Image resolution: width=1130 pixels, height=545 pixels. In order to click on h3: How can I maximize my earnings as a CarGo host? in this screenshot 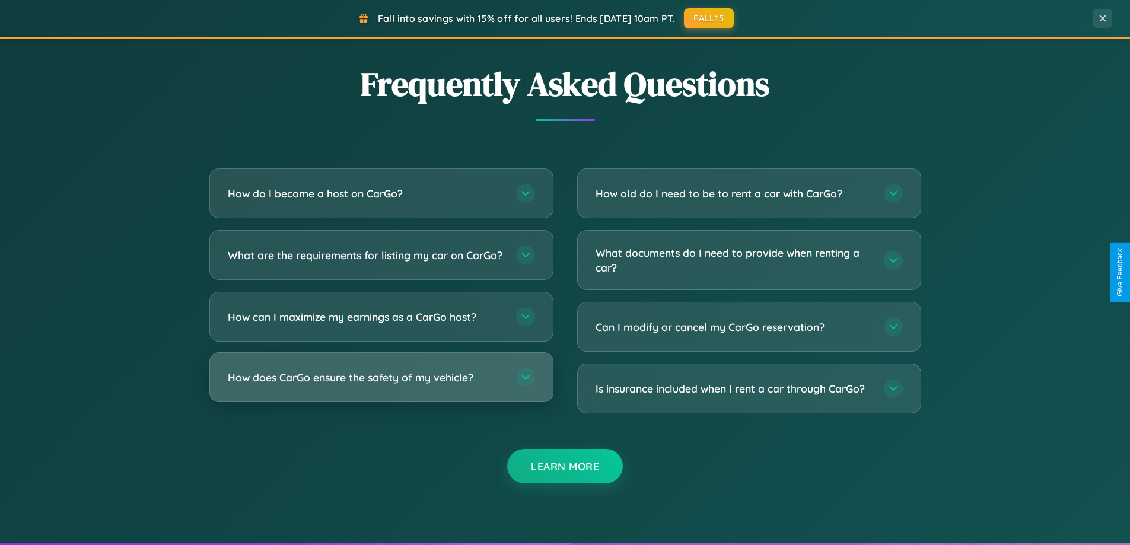, I will do `click(366, 317)`.